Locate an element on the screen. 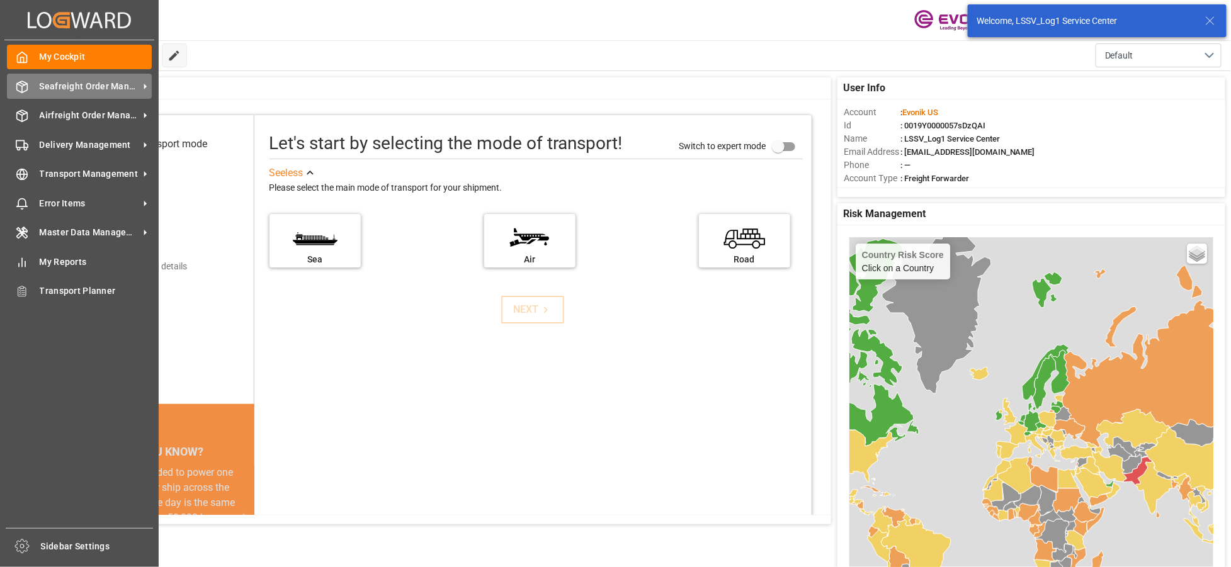  span: Name is located at coordinates (872, 138).